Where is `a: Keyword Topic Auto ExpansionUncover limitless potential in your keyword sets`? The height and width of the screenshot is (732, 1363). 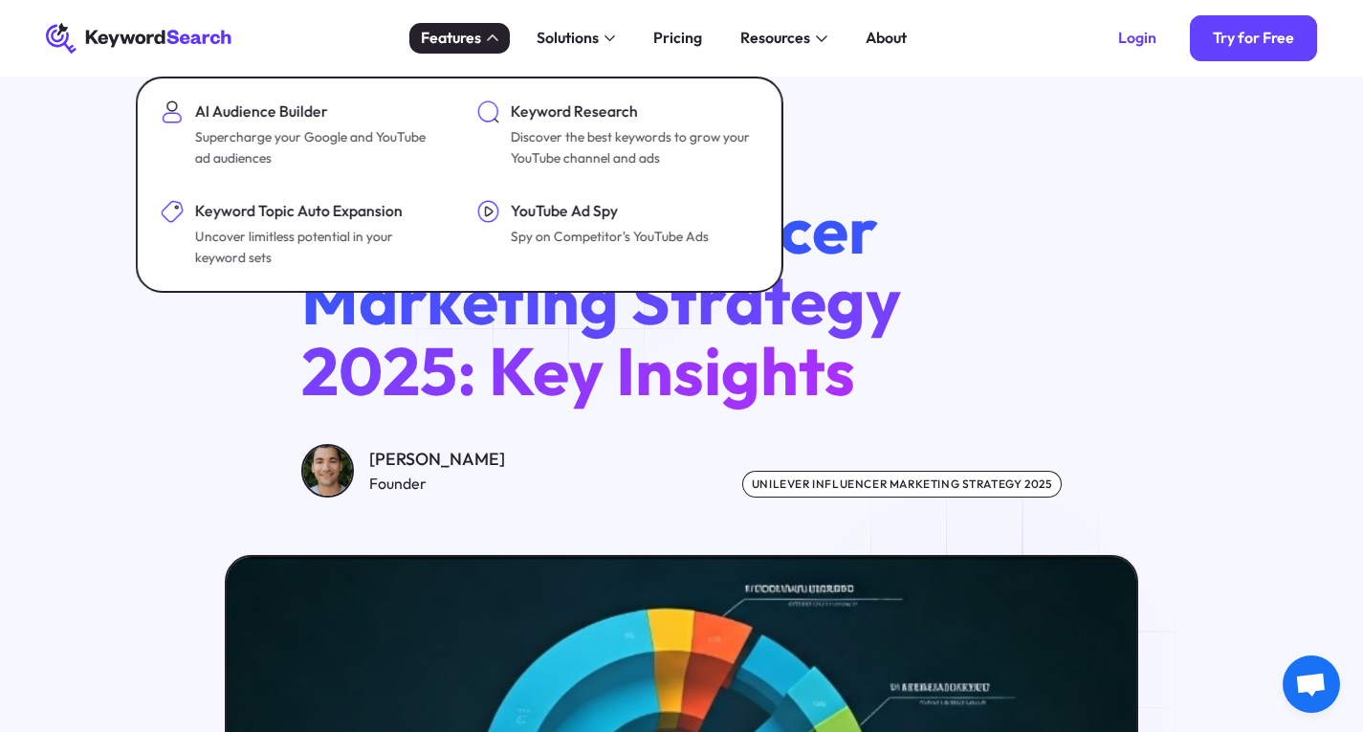 a: Keyword Topic Auto ExpansionUncover limitless potential in your keyword sets is located at coordinates (301, 233).